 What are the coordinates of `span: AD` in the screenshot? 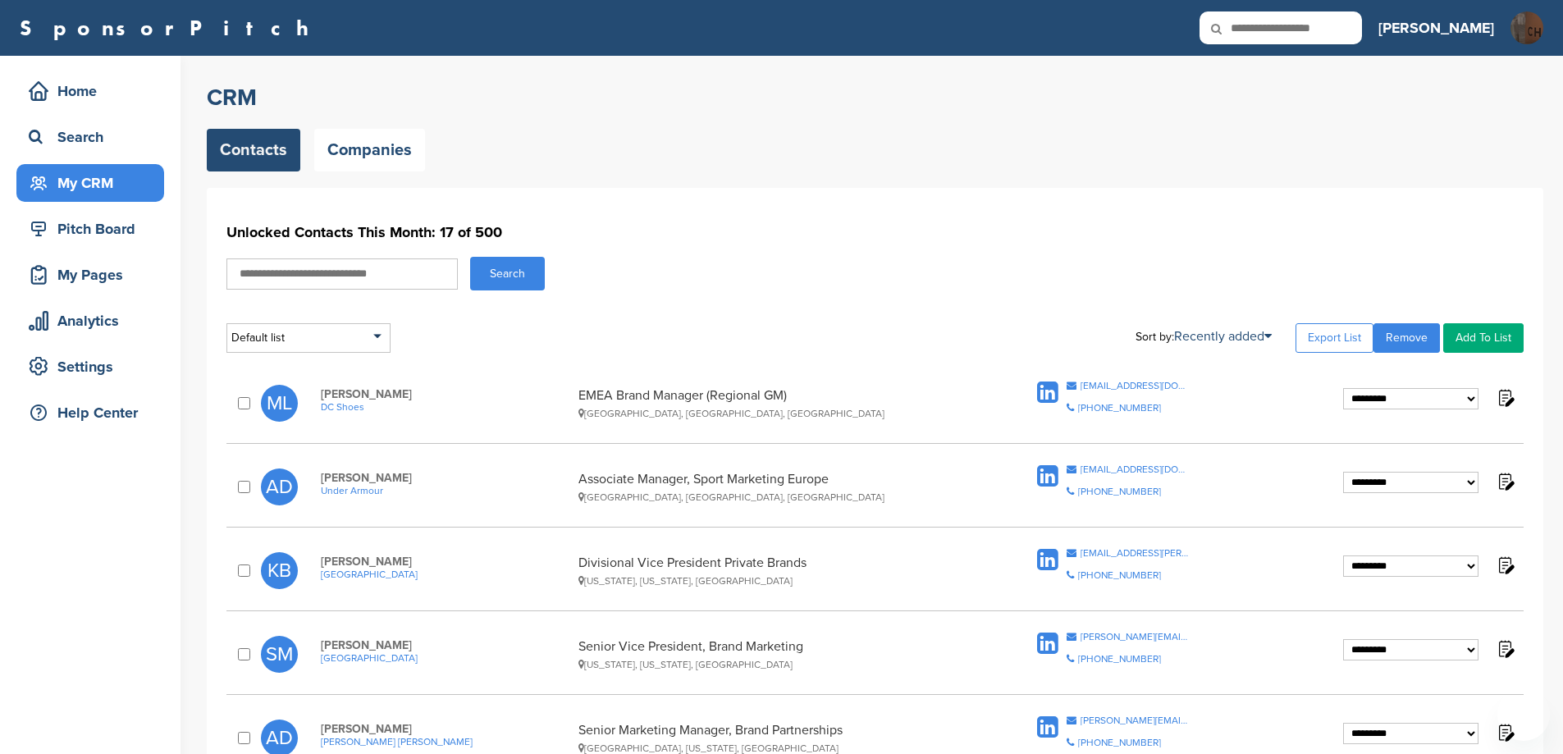 It's located at (279, 487).